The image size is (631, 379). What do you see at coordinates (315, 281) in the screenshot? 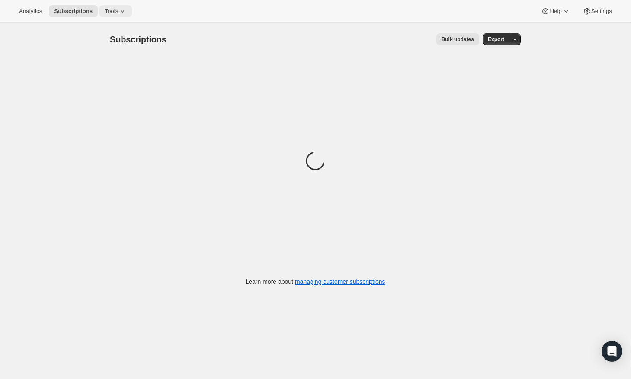
I see `p: Learn more about` at bounding box center [315, 281].